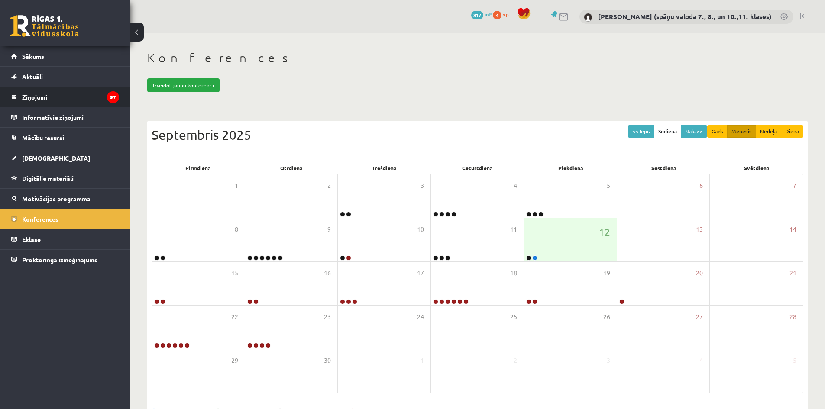 Image resolution: width=825 pixels, height=409 pixels. I want to click on a: Aktuāli, so click(65, 77).